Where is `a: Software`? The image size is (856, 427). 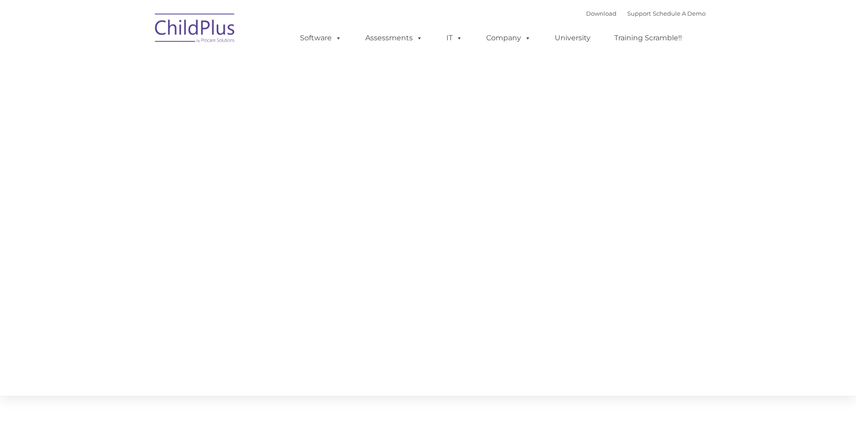
a: Software is located at coordinates (321, 38).